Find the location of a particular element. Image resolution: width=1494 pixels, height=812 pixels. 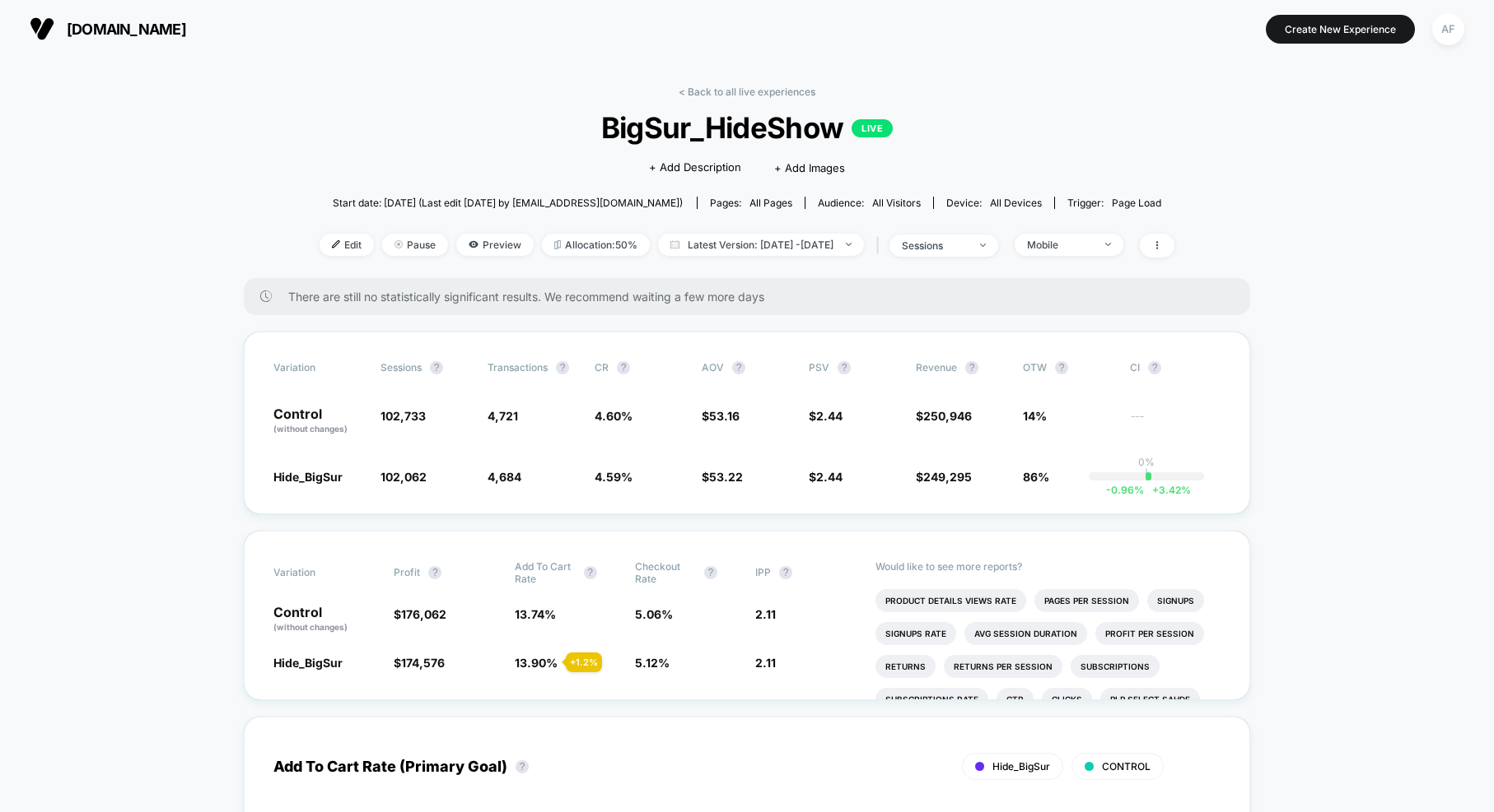

span: Pause is located at coordinates (415, 244).